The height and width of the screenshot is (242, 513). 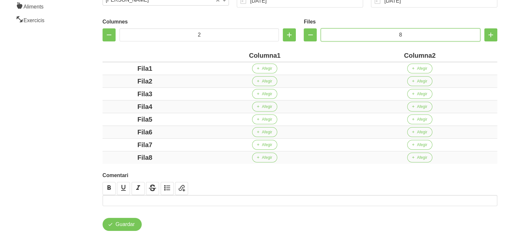 What do you see at coordinates (145, 69) in the screenshot?
I see `div: Fila1` at bounding box center [145, 69].